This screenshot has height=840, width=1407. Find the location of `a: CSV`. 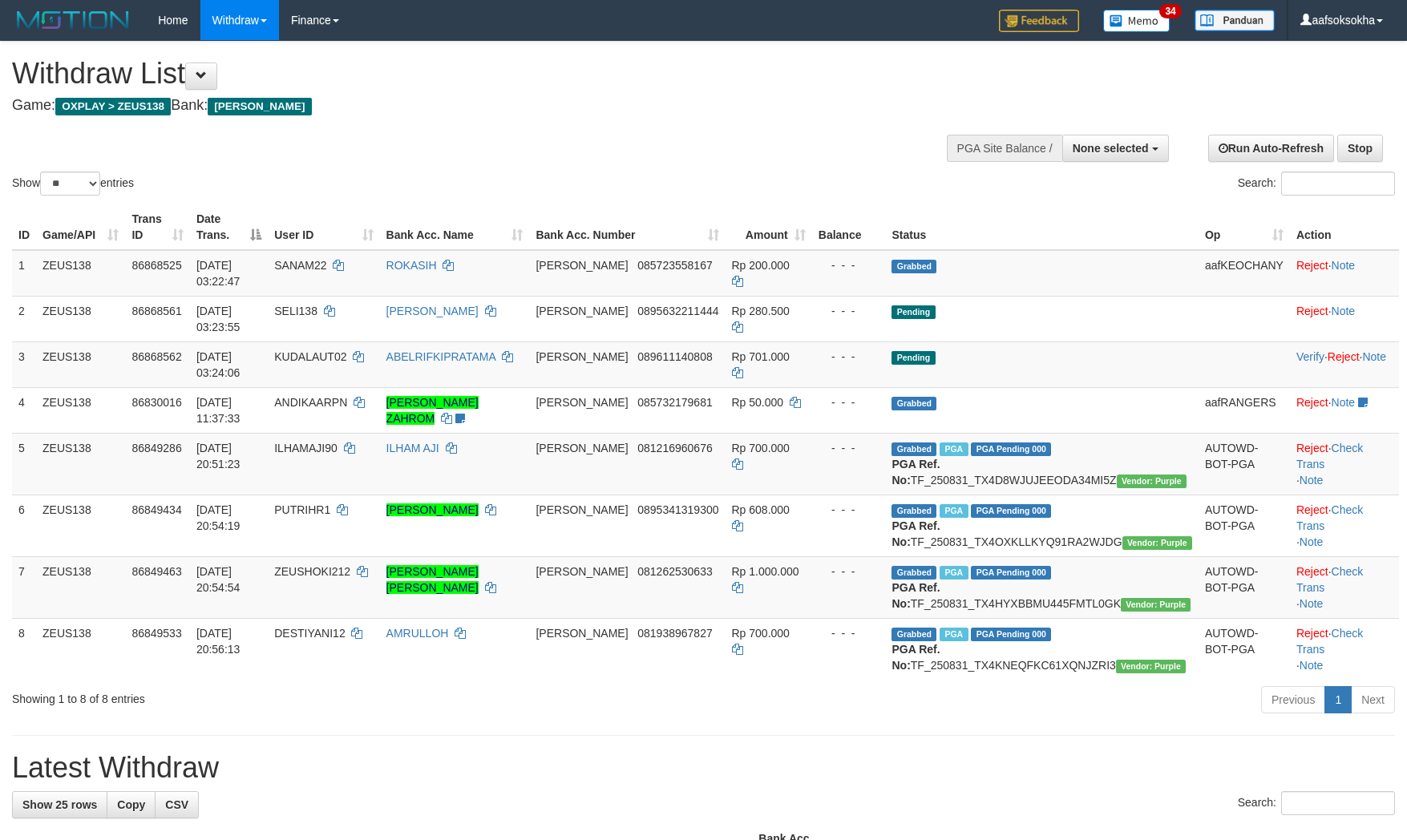

a: CSV is located at coordinates (176, 804).